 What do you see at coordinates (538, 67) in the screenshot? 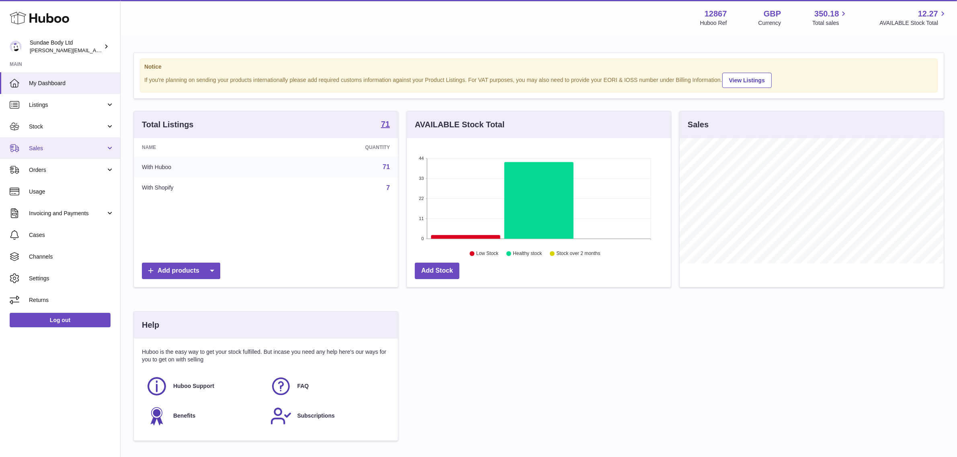
I see `strong: Notice` at bounding box center [538, 67].